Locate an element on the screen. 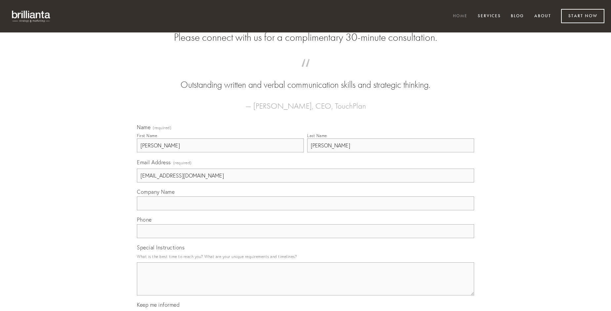 This screenshot has width=611, height=311. span: Keep me informed is located at coordinates (158, 304).